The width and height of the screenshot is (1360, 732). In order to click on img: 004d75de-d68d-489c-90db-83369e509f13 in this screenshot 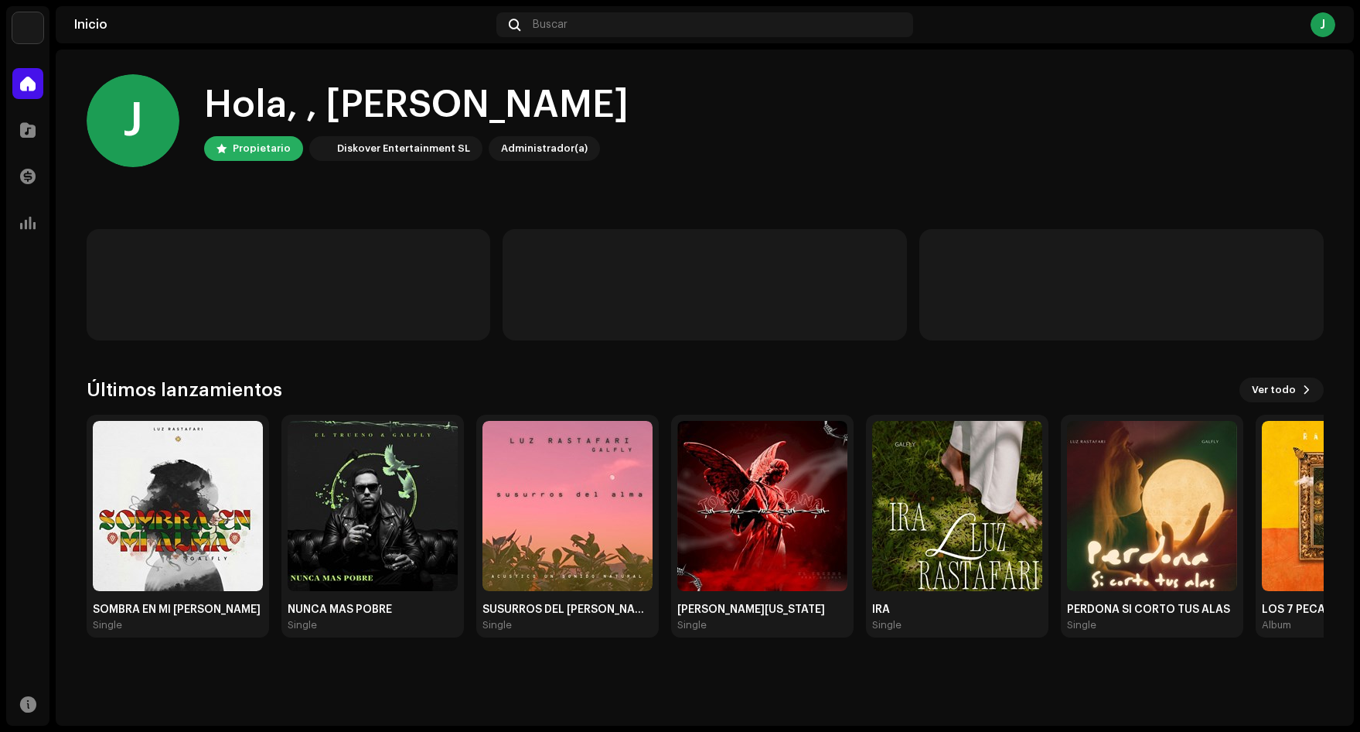, I will do `click(957, 506)`.